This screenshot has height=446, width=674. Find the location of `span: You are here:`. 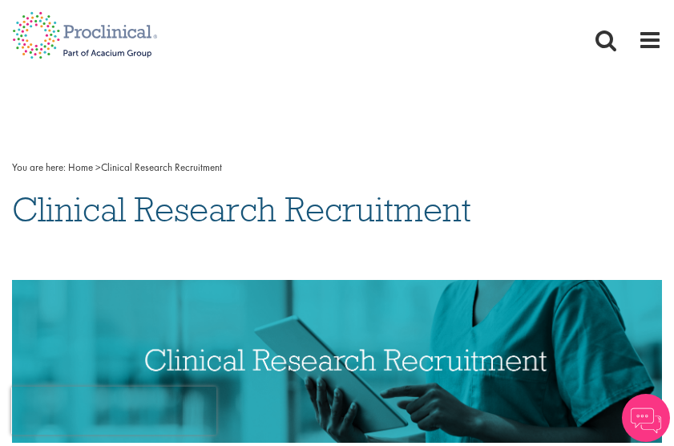

span: You are here: is located at coordinates (38, 167).